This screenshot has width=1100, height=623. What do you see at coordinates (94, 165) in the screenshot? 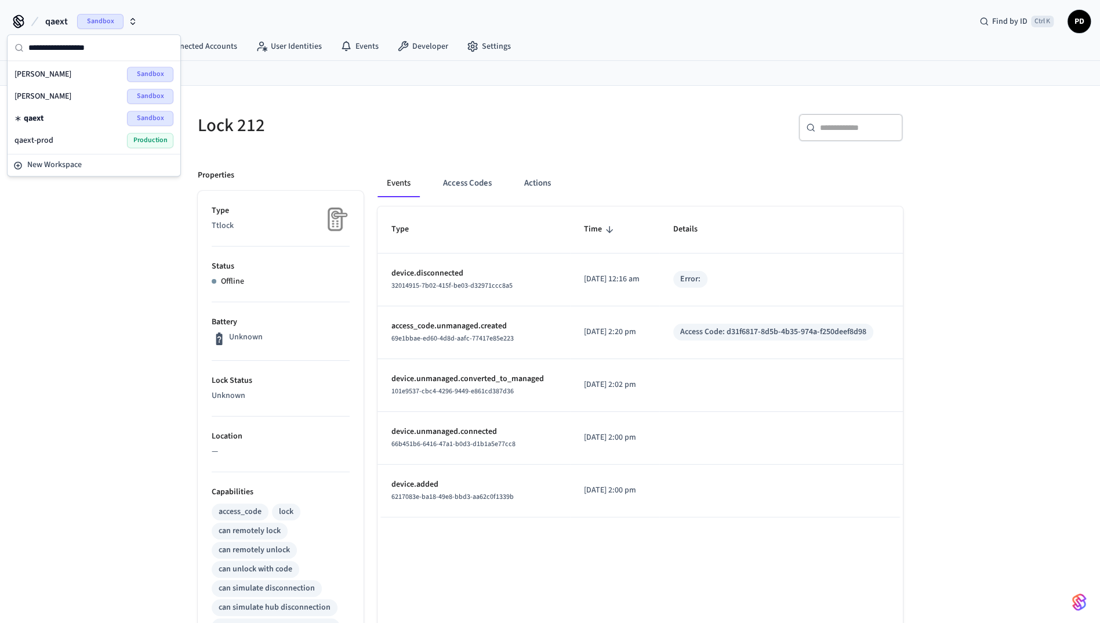
I see `button: New Workspace` at bounding box center [94, 165].